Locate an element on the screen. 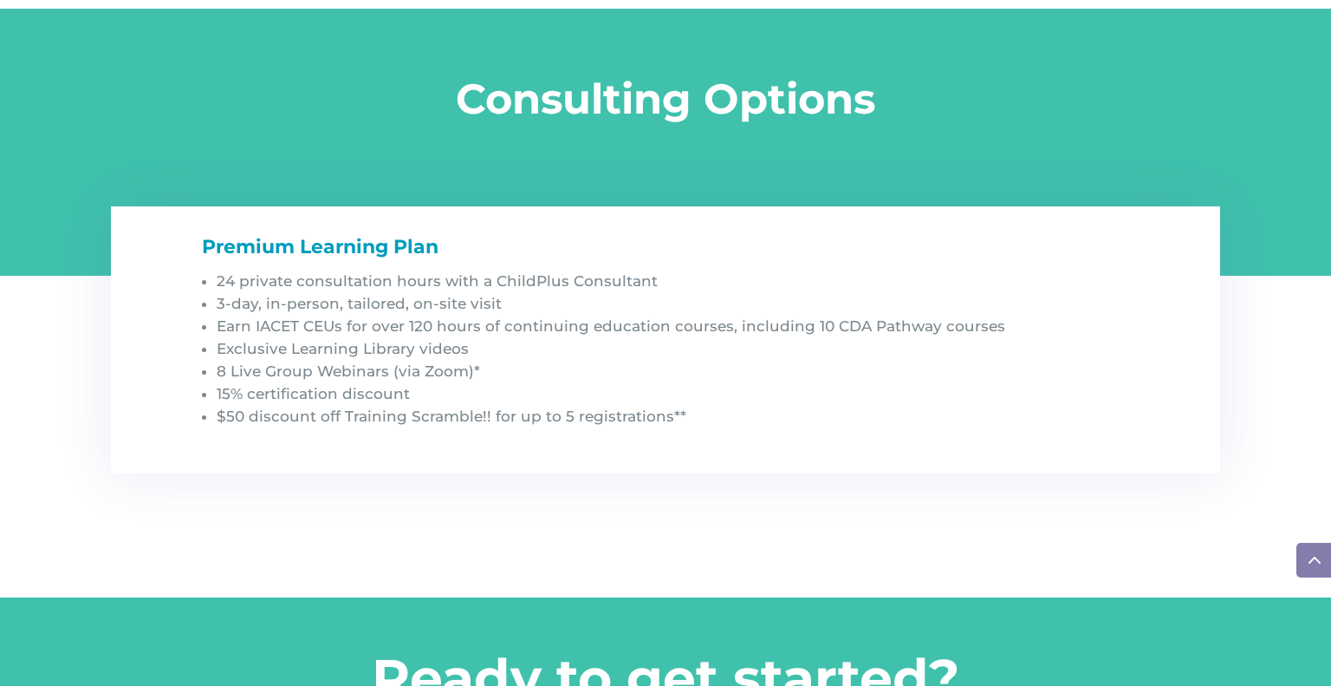 This screenshot has width=1331, height=686. li: 3-day, in-person, tailored, on-site visit is located at coordinates (680, 303).